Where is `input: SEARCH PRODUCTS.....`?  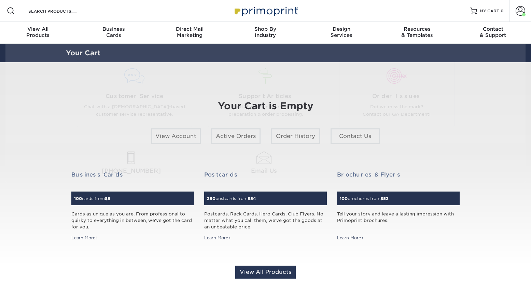 input: SEARCH PRODUCTS..... is located at coordinates (61, 11).